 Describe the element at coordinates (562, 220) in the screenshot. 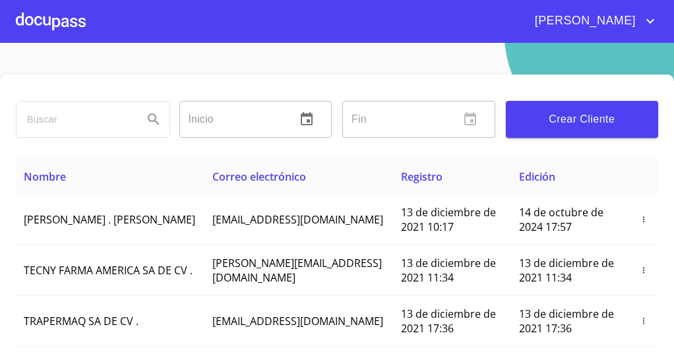

I see `span: 14 de octubre de 2024 17:57` at that location.